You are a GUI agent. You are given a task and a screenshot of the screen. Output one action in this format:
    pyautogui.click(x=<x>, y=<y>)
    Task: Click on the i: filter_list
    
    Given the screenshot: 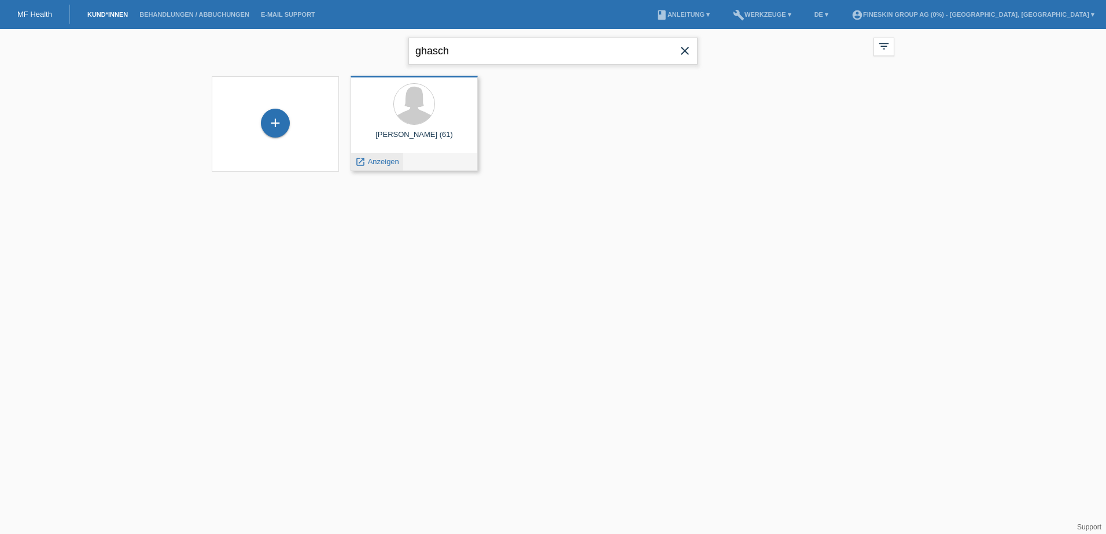 What is the action you would take?
    pyautogui.click(x=884, y=46)
    